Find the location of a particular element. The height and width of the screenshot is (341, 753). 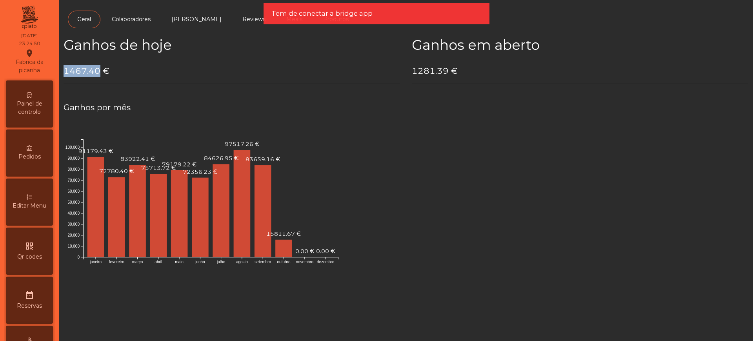

span: Pedidos is located at coordinates (29, 156).